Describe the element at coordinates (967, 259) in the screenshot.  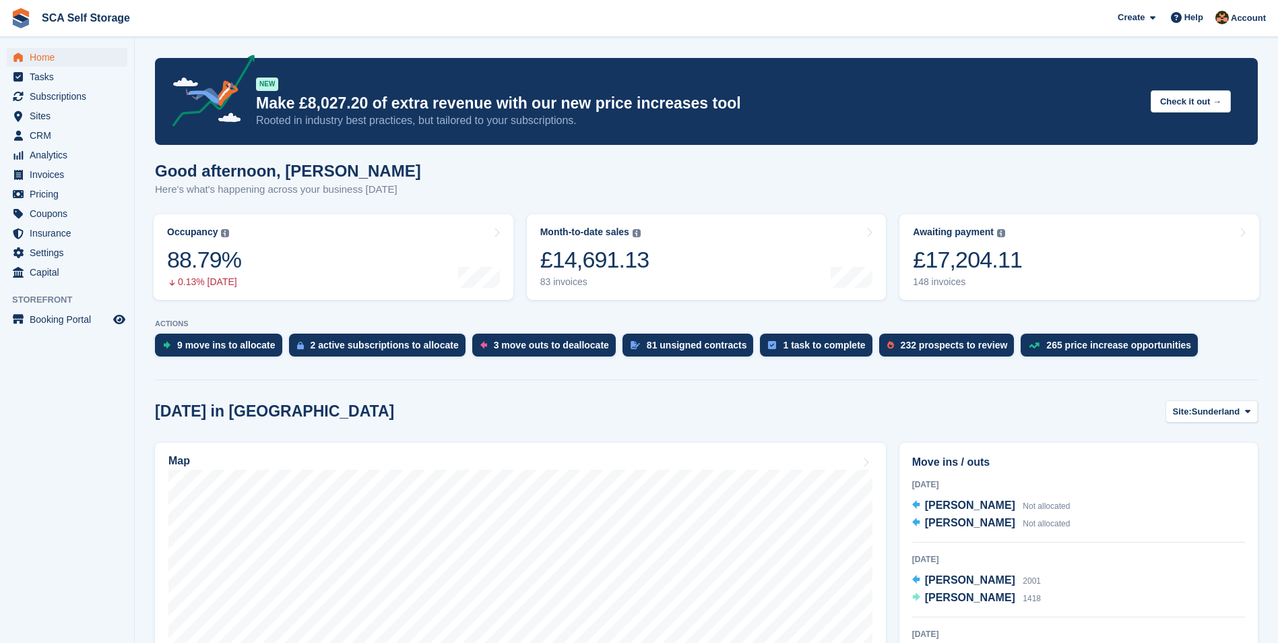
I see `div: £17,204.11` at that location.